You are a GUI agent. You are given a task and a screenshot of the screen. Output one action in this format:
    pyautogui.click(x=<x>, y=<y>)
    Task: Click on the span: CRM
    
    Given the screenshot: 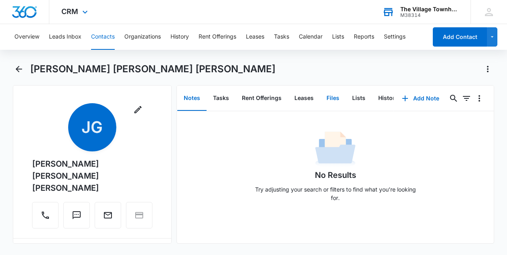 What is the action you would take?
    pyautogui.click(x=70, y=11)
    